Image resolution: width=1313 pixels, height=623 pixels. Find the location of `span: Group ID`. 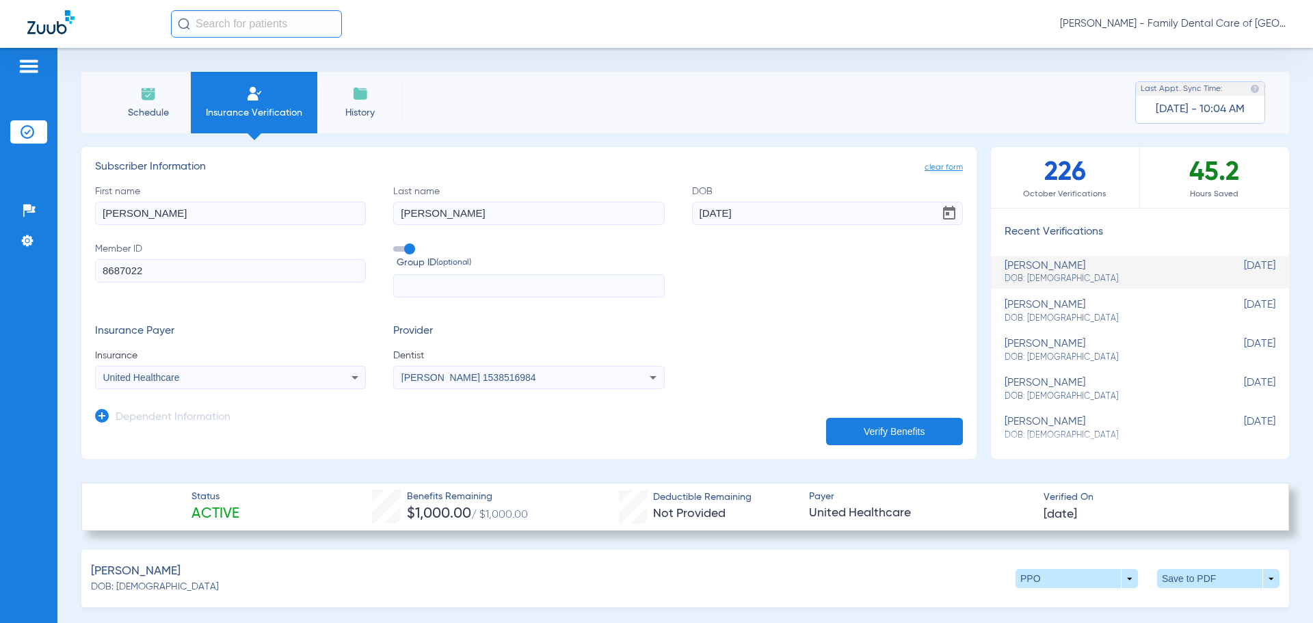

span: Group ID is located at coordinates (530, 263).